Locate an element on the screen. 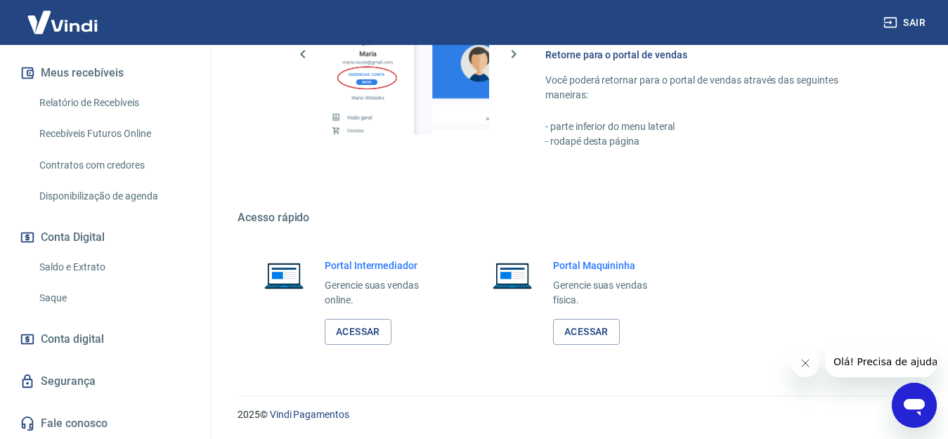 This screenshot has height=439, width=948. a: Saldo e Extrato is located at coordinates (113, 267).